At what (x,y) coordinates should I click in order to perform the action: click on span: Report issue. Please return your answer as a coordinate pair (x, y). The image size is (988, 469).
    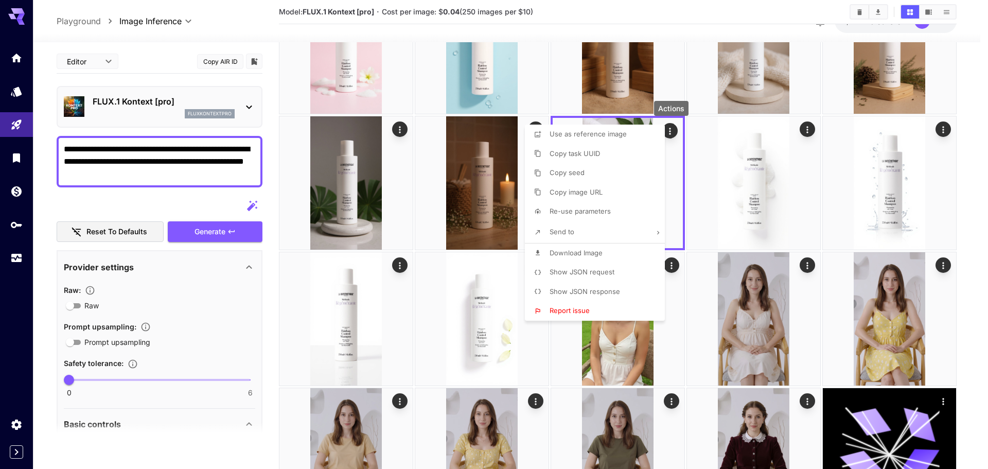
    Looking at the image, I should click on (569, 310).